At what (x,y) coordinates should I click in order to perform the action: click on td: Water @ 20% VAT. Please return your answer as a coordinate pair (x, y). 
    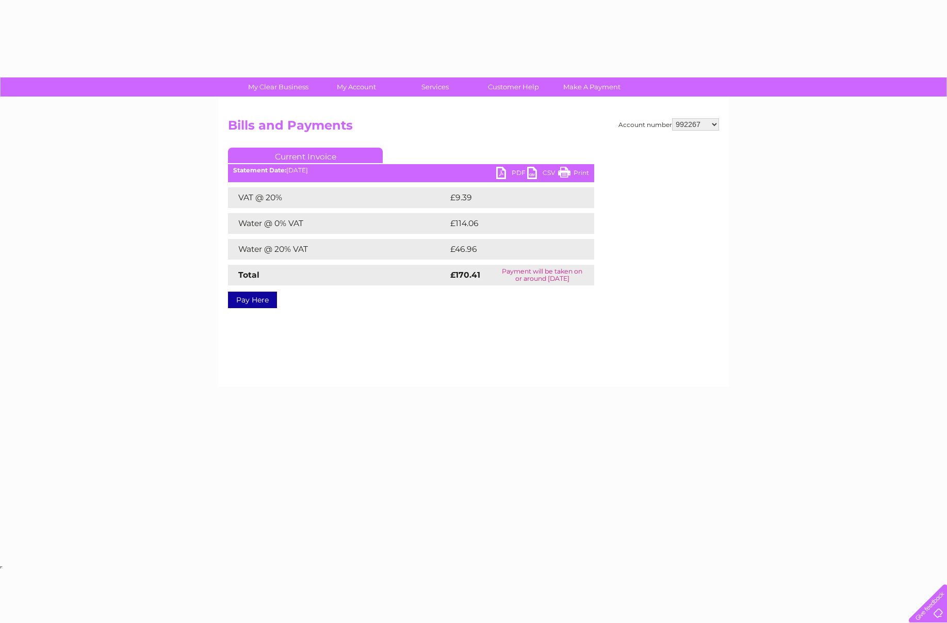
    Looking at the image, I should click on (338, 249).